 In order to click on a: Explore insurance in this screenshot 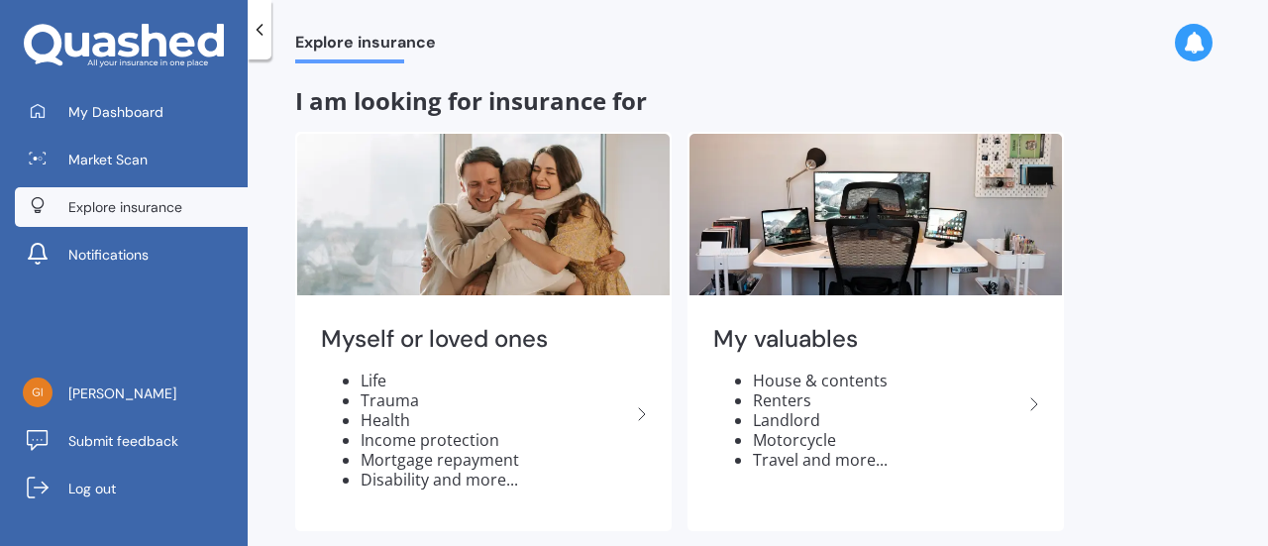, I will do `click(131, 207)`.